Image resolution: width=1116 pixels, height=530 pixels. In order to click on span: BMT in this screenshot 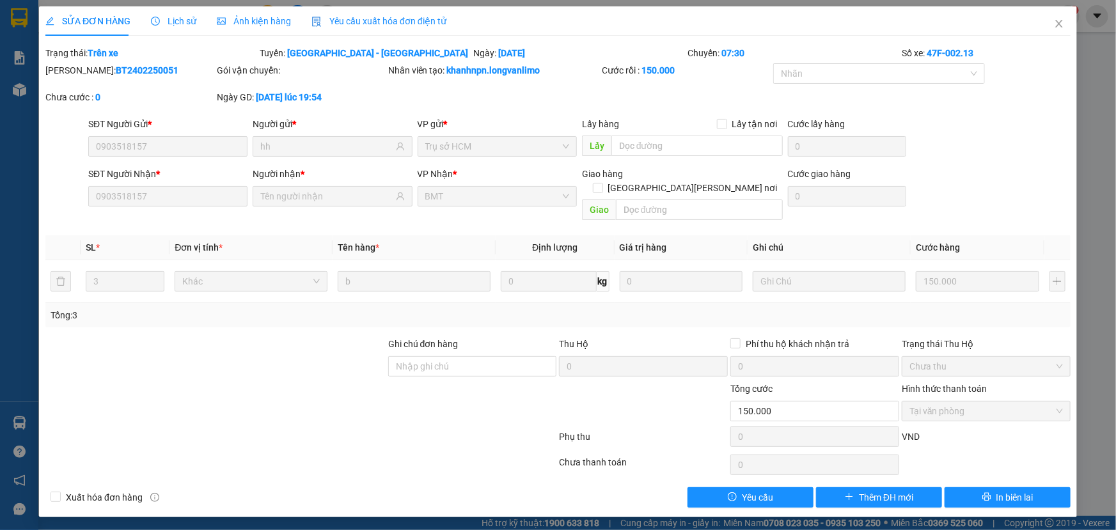, I will do `click(497, 196)`.